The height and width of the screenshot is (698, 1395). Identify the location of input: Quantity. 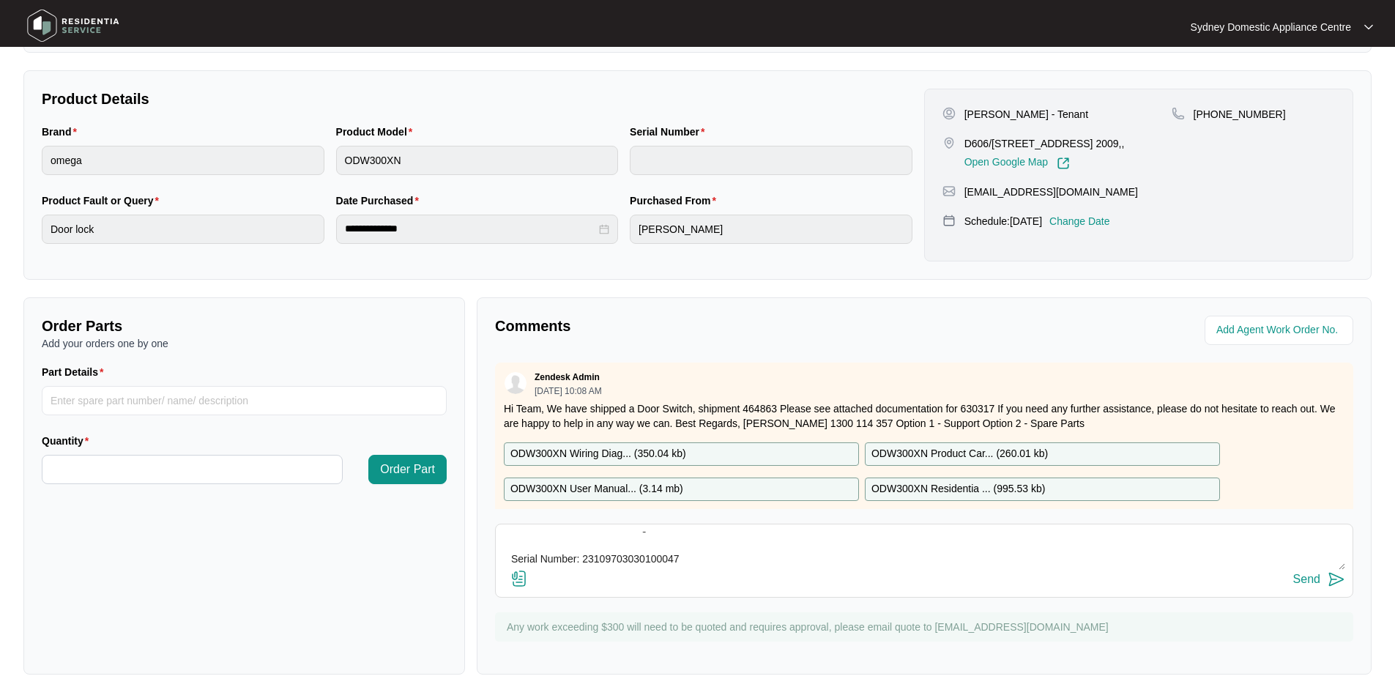
(192, 469).